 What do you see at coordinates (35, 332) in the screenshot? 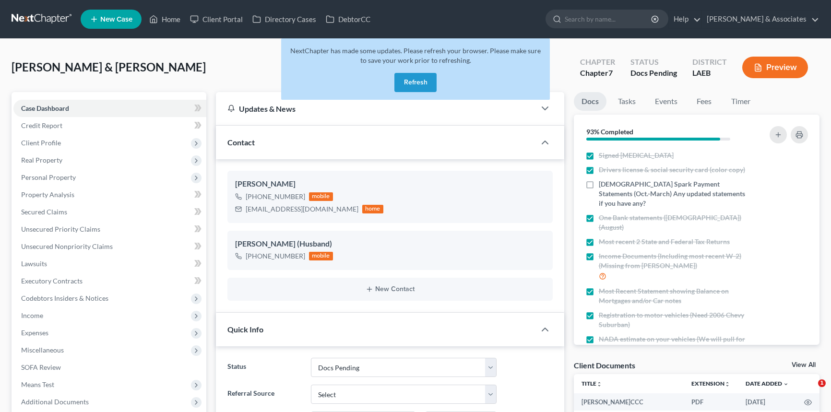
I see `span: Expenses` at bounding box center [35, 332].